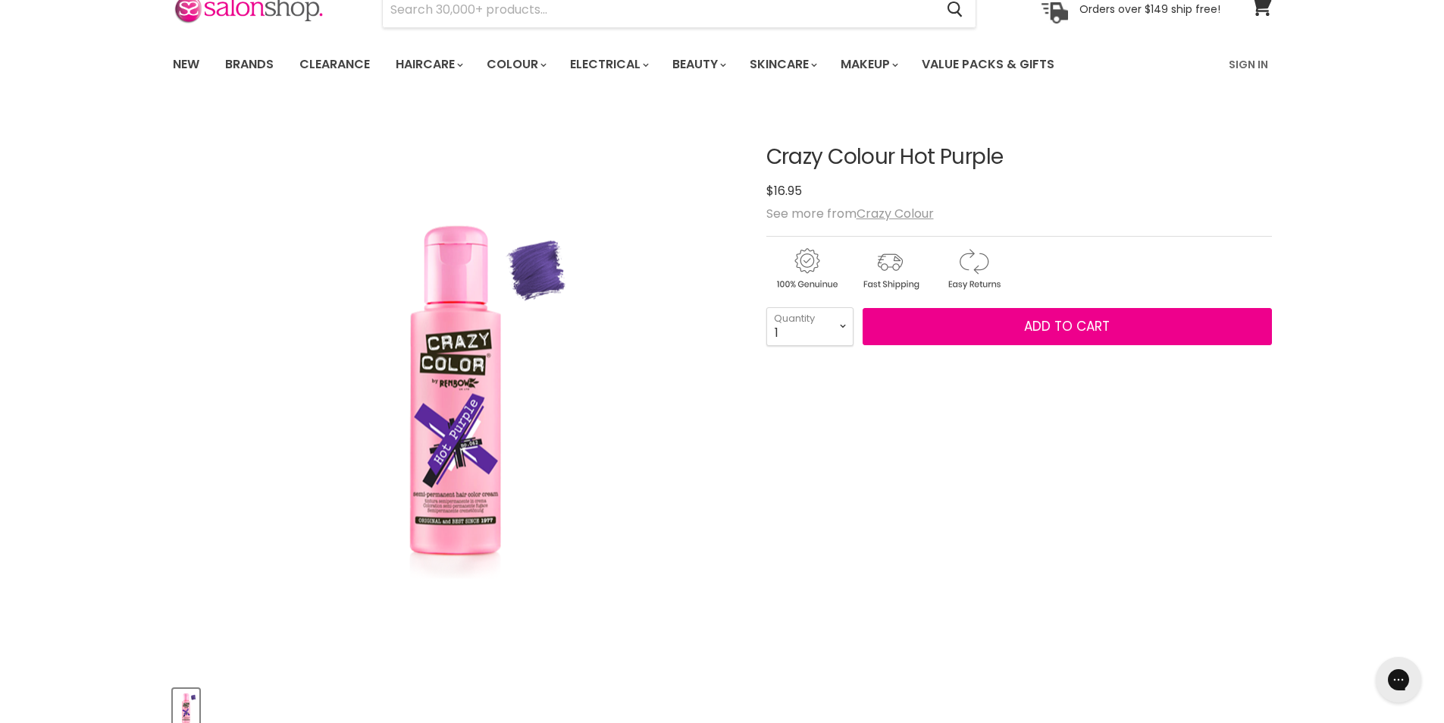  Describe the element at coordinates (723, 64) in the screenshot. I see `nav: Main` at that location.